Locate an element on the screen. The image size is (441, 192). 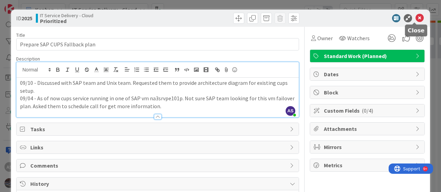
span: ID is located at coordinates (24, 18).